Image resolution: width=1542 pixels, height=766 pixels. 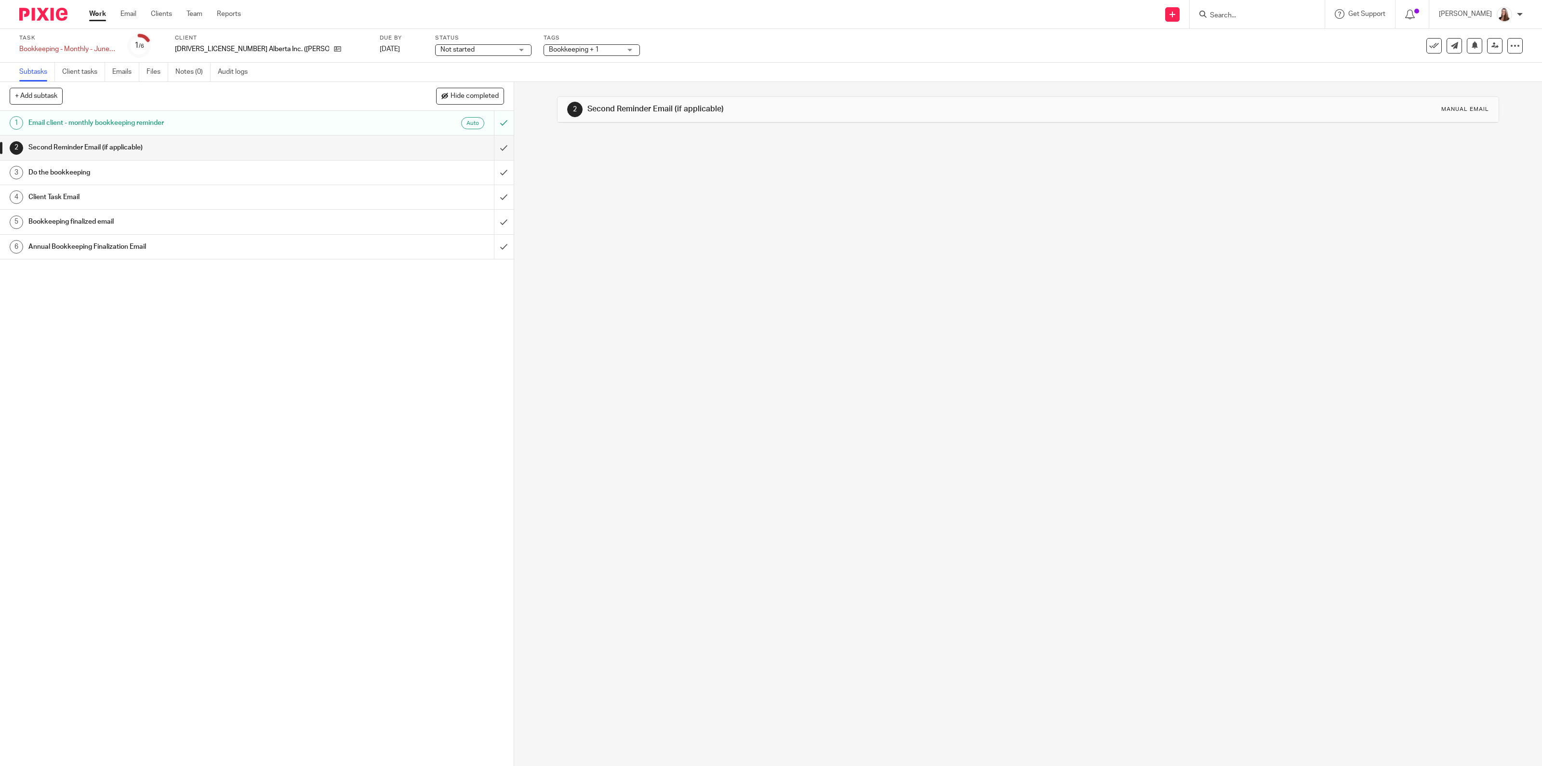 What do you see at coordinates (193, 72) in the screenshot?
I see `a: Notes (0)` at bounding box center [193, 72].